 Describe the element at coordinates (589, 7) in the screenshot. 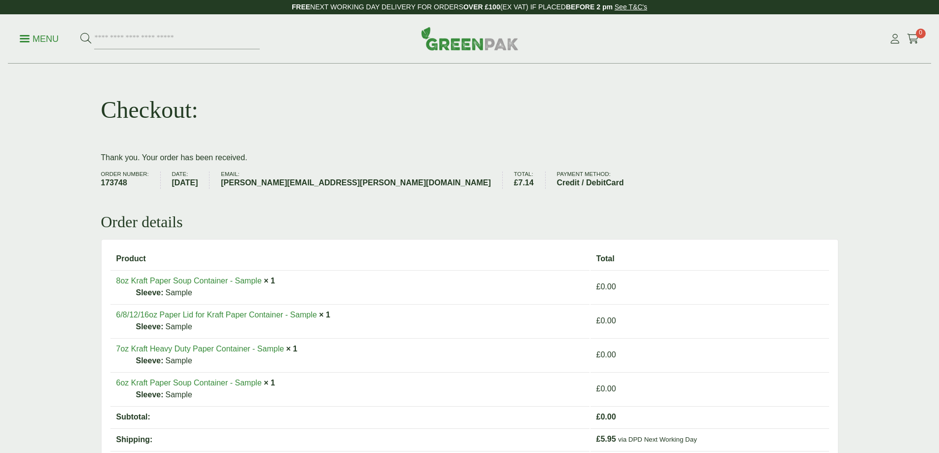

I see `strong: BEFORE 2 pm` at that location.